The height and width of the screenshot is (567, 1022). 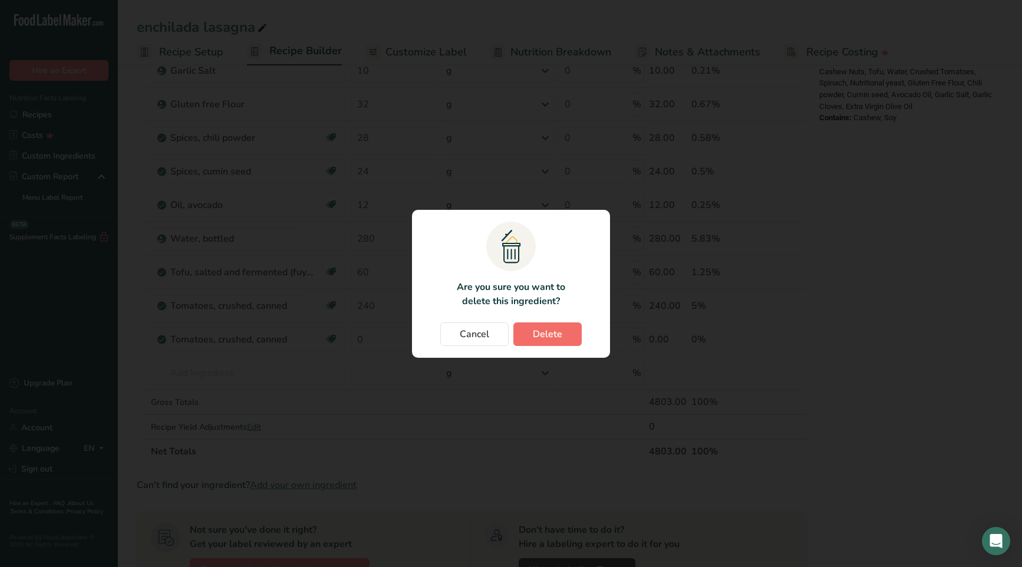 I want to click on button: Delete, so click(x=547, y=334).